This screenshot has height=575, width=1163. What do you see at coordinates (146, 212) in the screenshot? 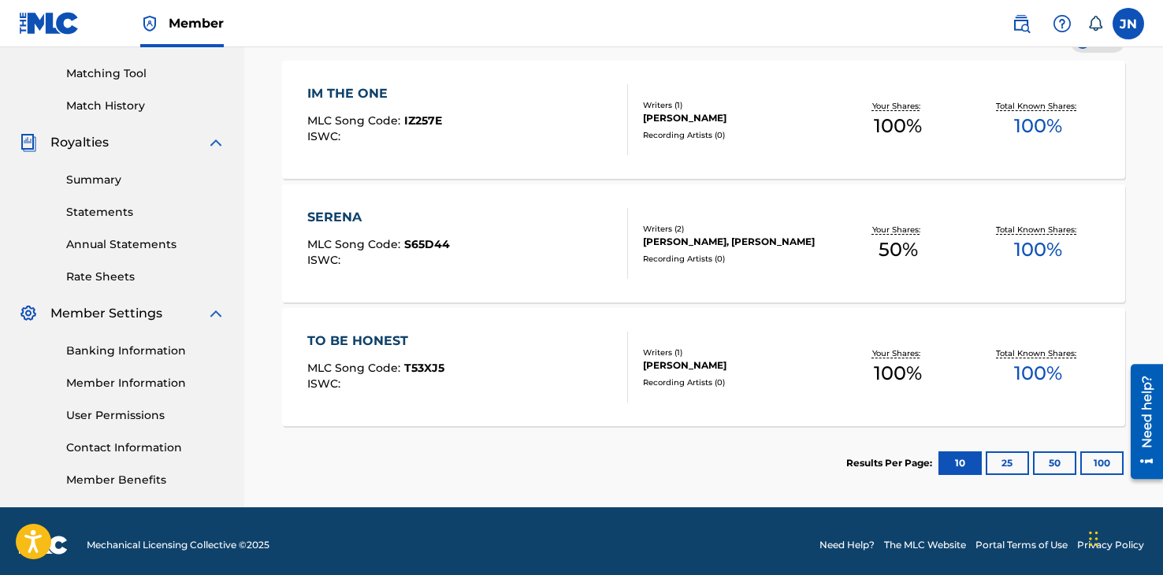
I see `a: Statements` at bounding box center [146, 212].